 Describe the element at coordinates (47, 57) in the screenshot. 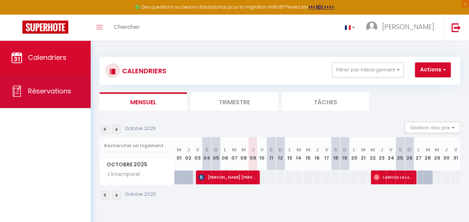

I see `span: Calendriers` at that location.